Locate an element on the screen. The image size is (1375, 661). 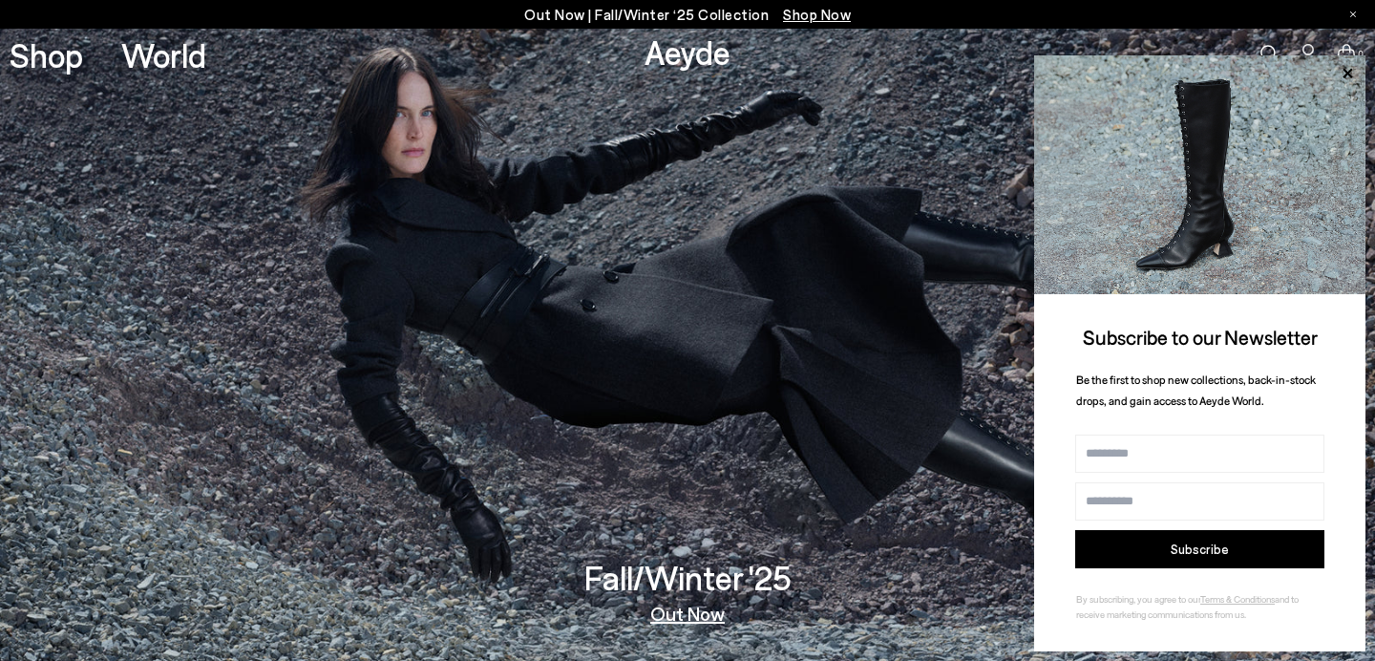
a: World is located at coordinates (163, 54).